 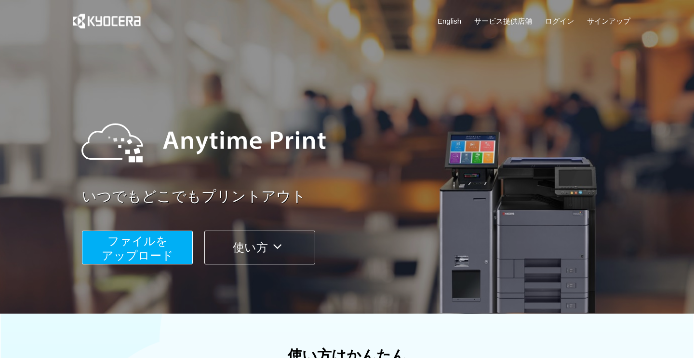 What do you see at coordinates (609, 21) in the screenshot?
I see `a: サインアップ` at bounding box center [609, 21].